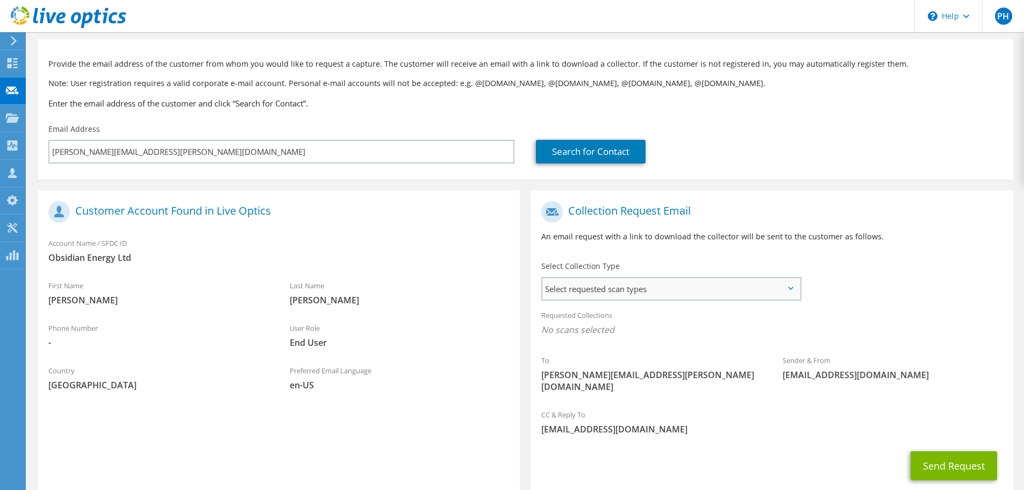 The width and height of the screenshot is (1024, 490). What do you see at coordinates (525, 103) in the screenshot?
I see `h3: Enter the email address of the customer and click “Search for Contact”.` at bounding box center [525, 103].